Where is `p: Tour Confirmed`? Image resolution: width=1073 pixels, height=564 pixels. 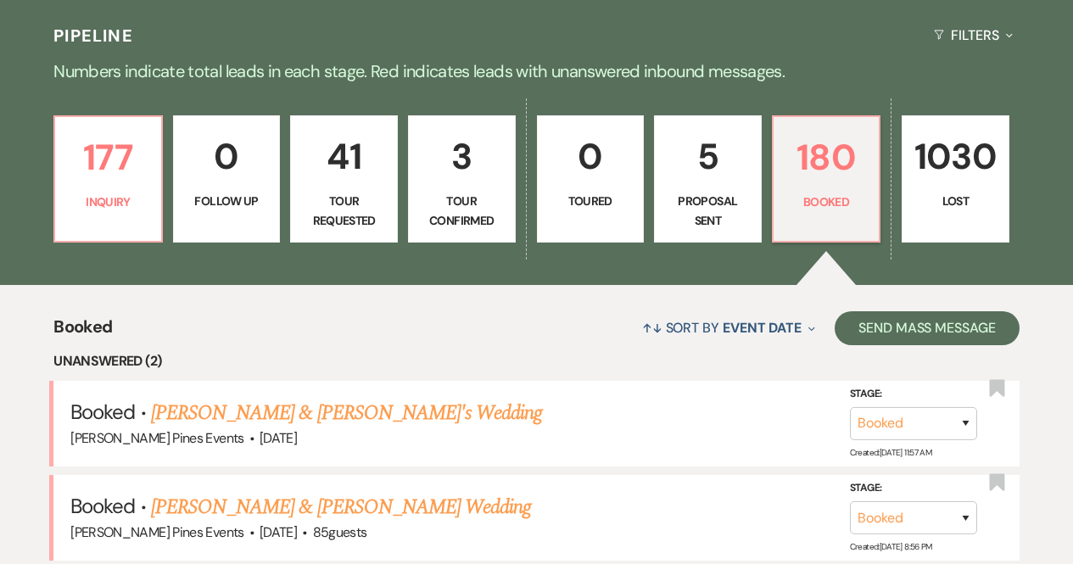
p: Tour Confirmed is located at coordinates (462, 210).